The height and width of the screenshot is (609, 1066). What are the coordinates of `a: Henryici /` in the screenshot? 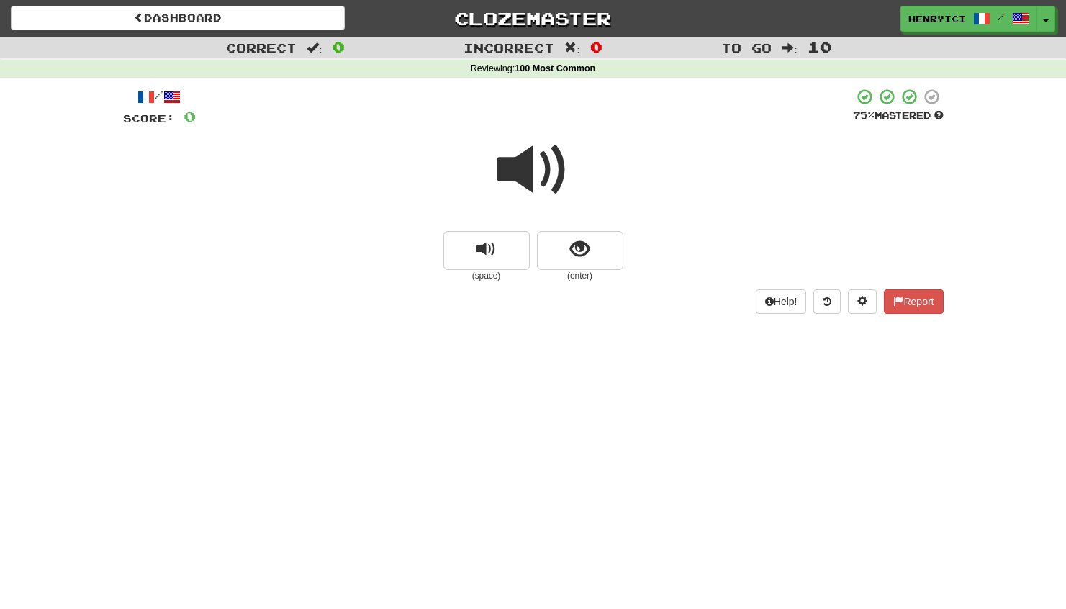 It's located at (969, 19).